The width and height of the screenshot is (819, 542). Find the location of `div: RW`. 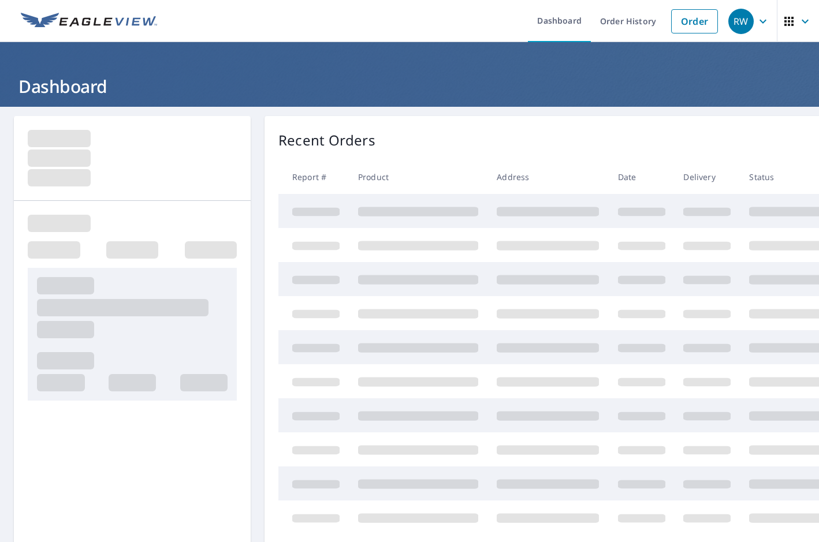

div: RW is located at coordinates (741, 21).